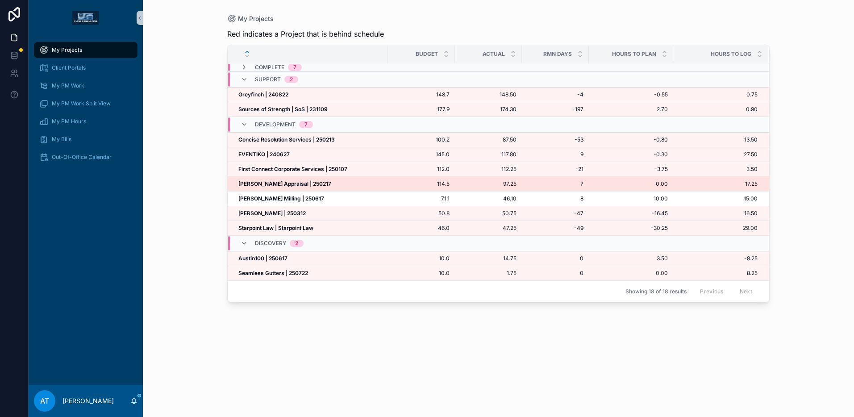 This screenshot has height=417, width=854. What do you see at coordinates (631, 140) in the screenshot?
I see `a: -0.80` at bounding box center [631, 140].